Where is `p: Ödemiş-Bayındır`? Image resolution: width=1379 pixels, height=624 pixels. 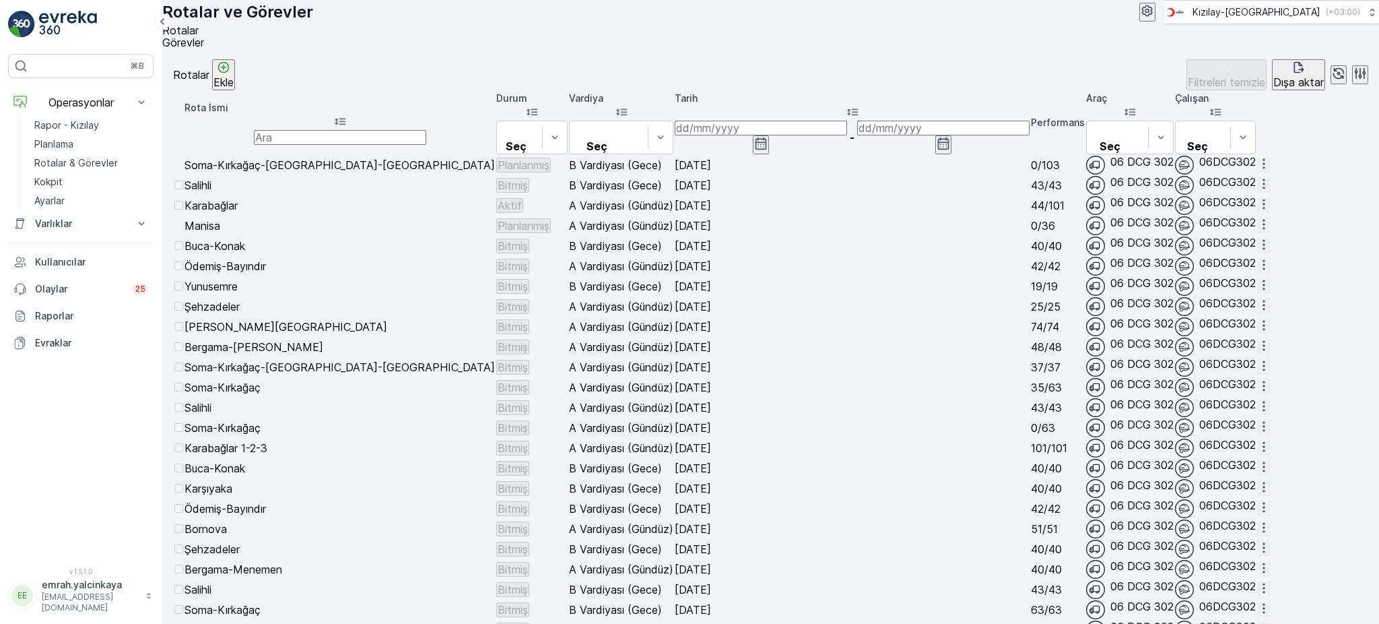
p: Ödemiş-Bayındır is located at coordinates (339, 266).